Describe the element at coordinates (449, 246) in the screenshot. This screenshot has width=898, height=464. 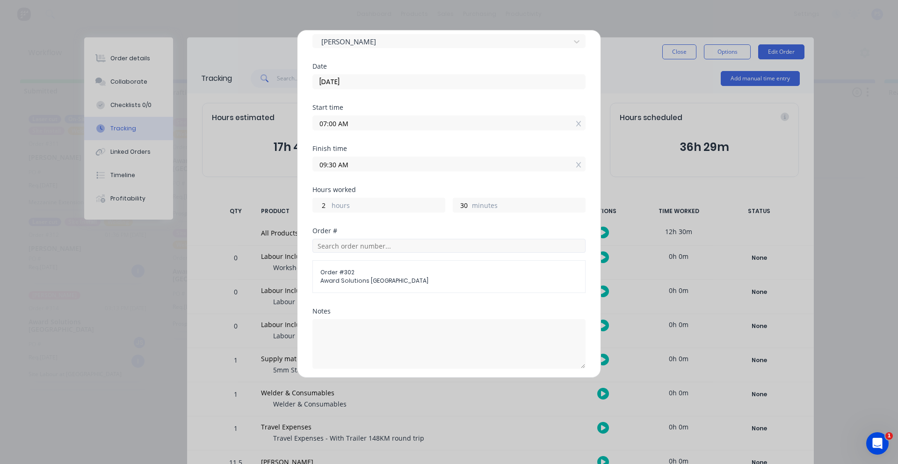
I see `input: Search order number...` at that location.